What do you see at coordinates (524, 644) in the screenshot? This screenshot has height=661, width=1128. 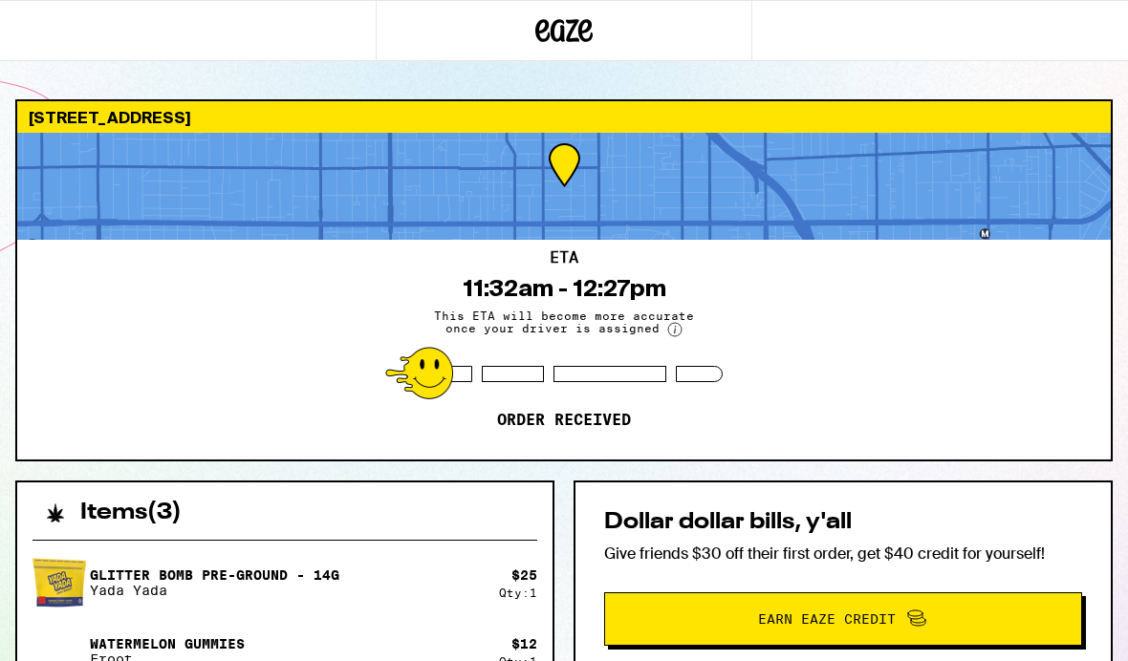 I see `div: $ 12` at bounding box center [524, 644].